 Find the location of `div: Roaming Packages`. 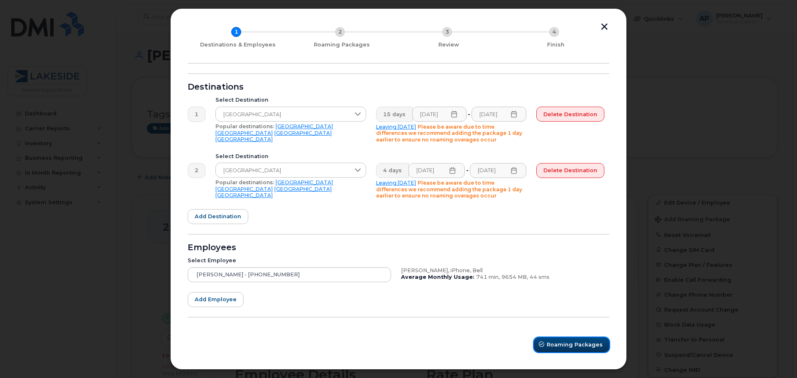

div: Roaming Packages is located at coordinates (342, 45).